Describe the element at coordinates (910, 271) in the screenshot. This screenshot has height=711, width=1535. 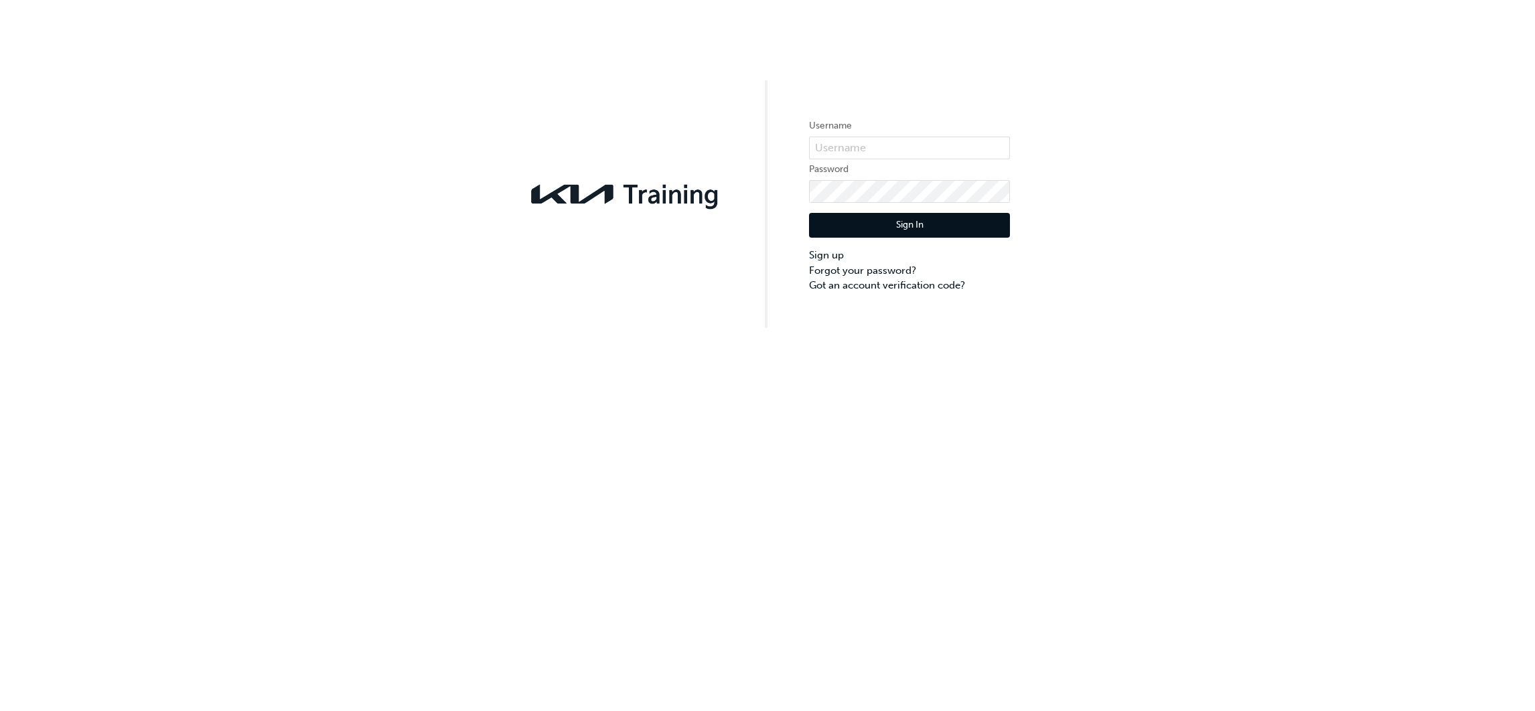
I see `a: Forgot your password?` at that location.